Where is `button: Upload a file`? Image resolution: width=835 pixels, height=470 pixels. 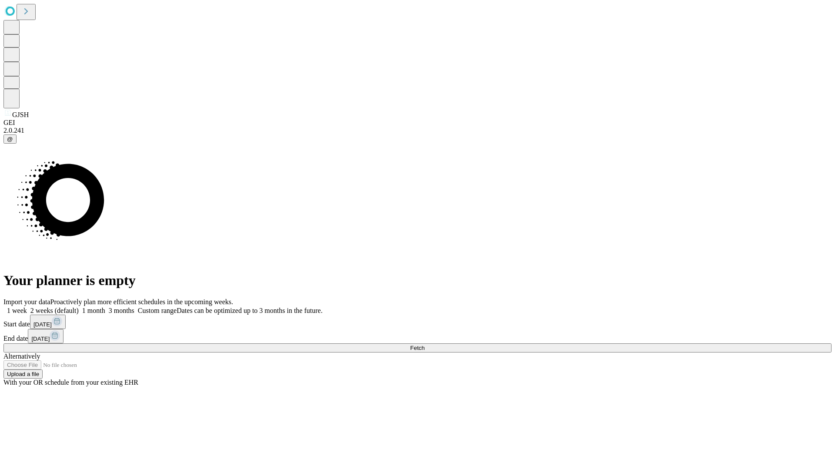 button: Upload a file is located at coordinates (23, 374).